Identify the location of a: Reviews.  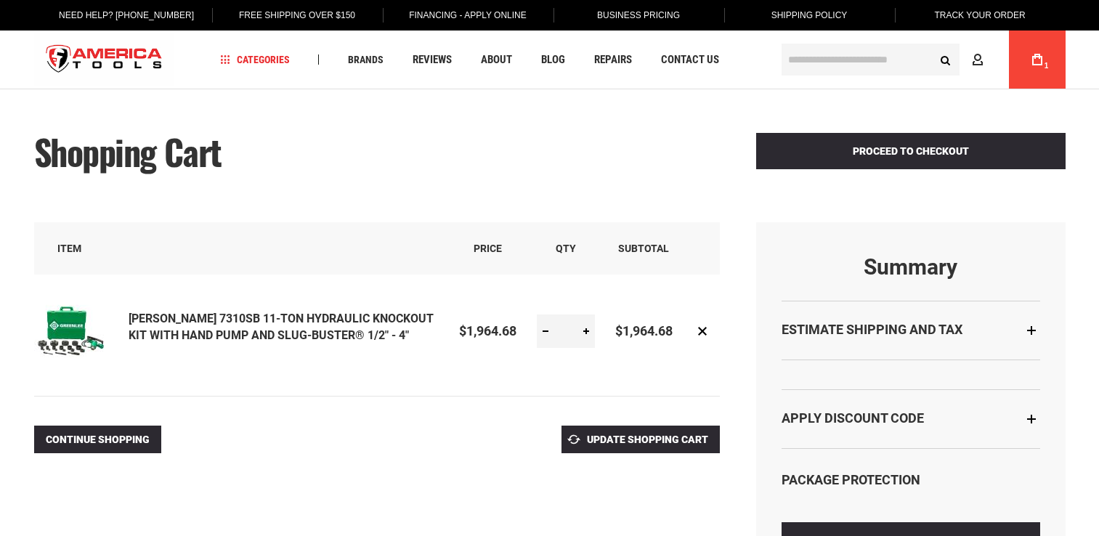
(432, 60).